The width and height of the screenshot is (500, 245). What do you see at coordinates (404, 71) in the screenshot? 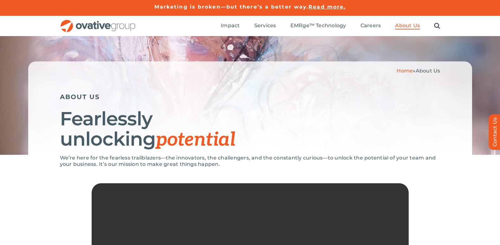
I see `a: Home` at bounding box center [404, 71].